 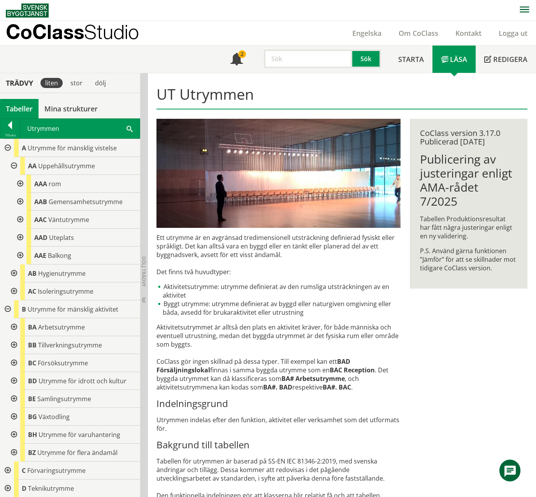 What do you see at coordinates (61, 237) in the screenshot?
I see `span: Uteplats` at bounding box center [61, 237].